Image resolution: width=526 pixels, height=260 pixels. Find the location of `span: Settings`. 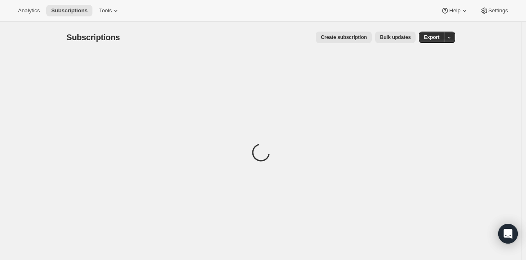

span: Settings is located at coordinates (499, 11).